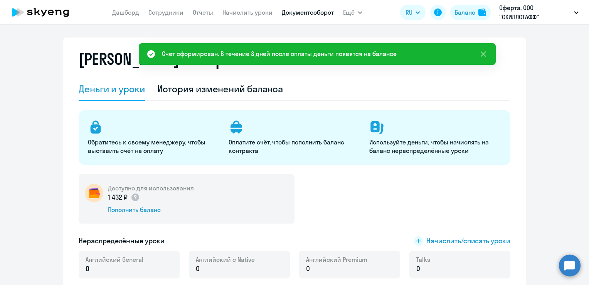  Describe the element at coordinates (337, 259) in the screenshot. I see `span: Английский Premium` at that location.